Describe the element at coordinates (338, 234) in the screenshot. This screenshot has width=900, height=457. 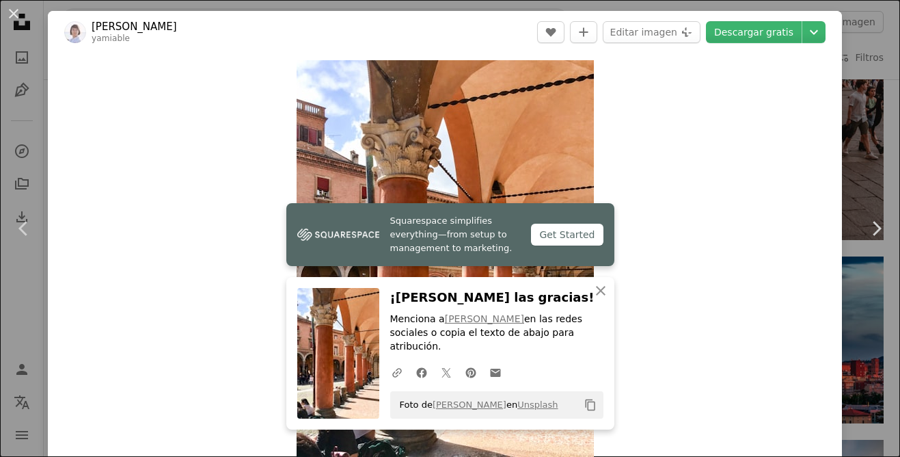
I see `img: file-1747939142011-51e5cc87e3c9` at that location.